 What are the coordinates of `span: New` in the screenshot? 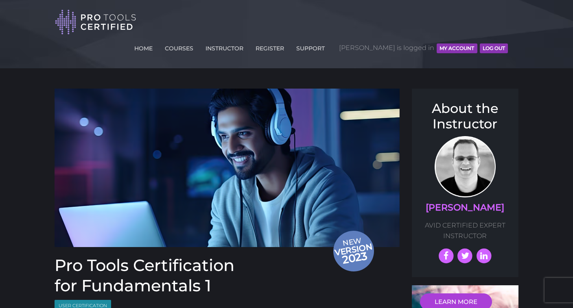 It's located at (354, 252).